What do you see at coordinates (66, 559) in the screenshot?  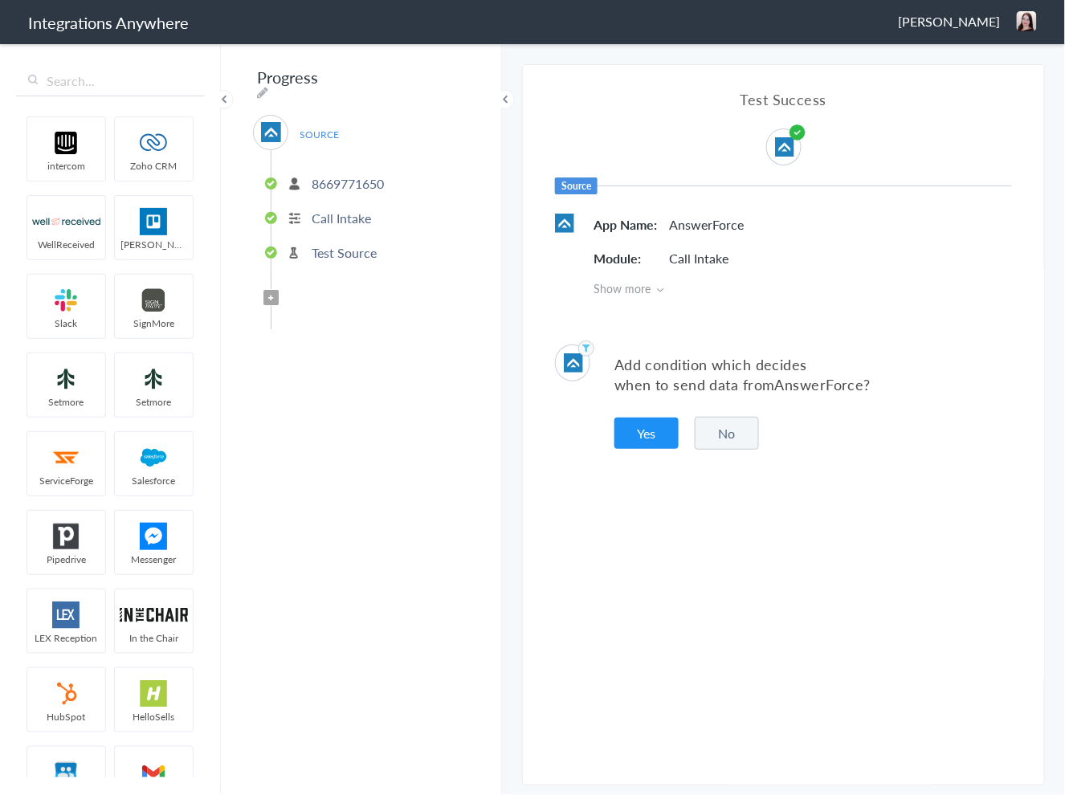 I see `span: Pipedrive` at bounding box center [66, 559].